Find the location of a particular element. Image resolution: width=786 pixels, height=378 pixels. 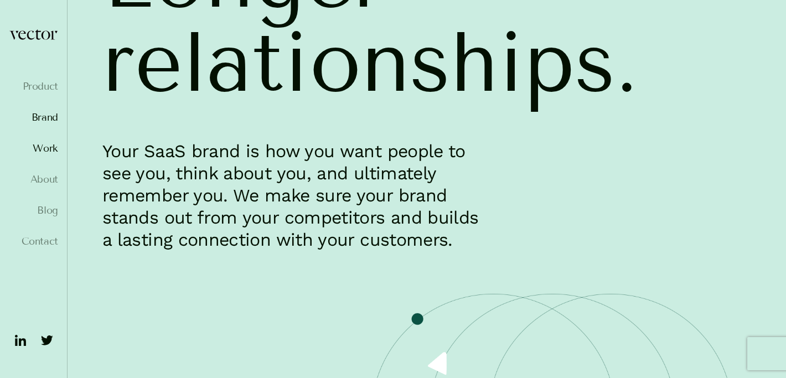

a: Contact is located at coordinates (33, 241).